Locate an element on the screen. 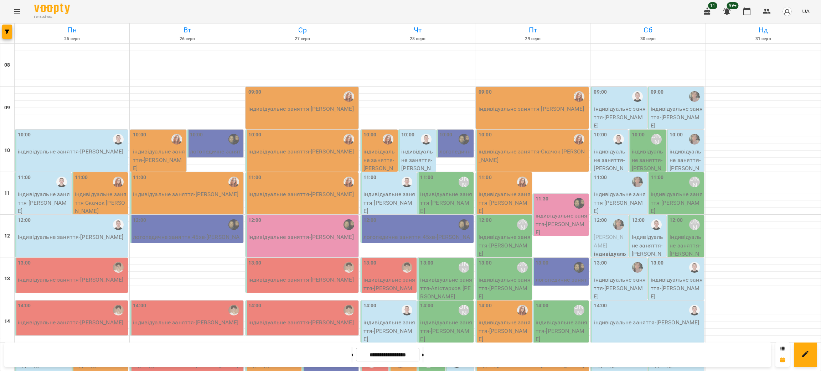 This screenshot has width=821, height=371. div: Мєдвєдєва Катерина is located at coordinates (694, 139).